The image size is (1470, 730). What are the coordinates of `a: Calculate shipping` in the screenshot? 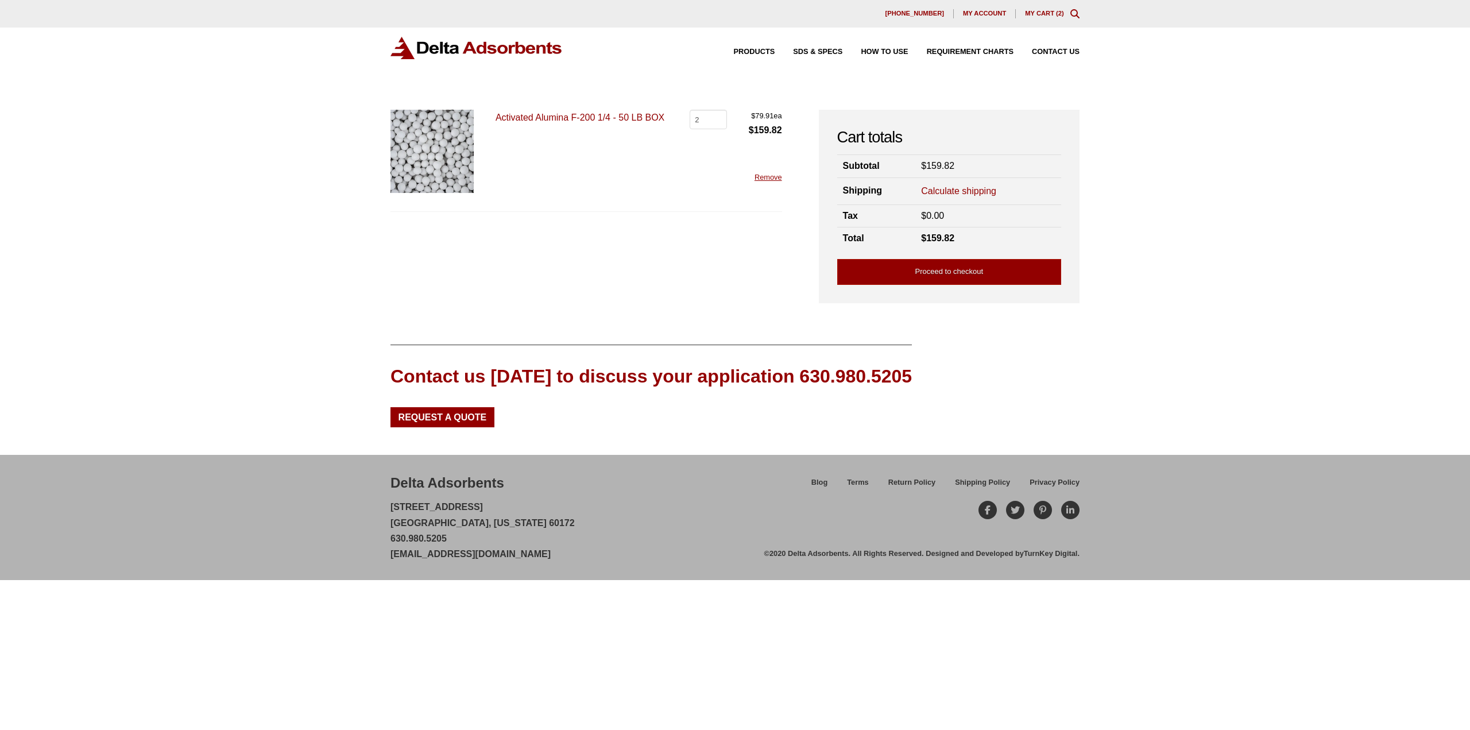 It's located at (958, 191).